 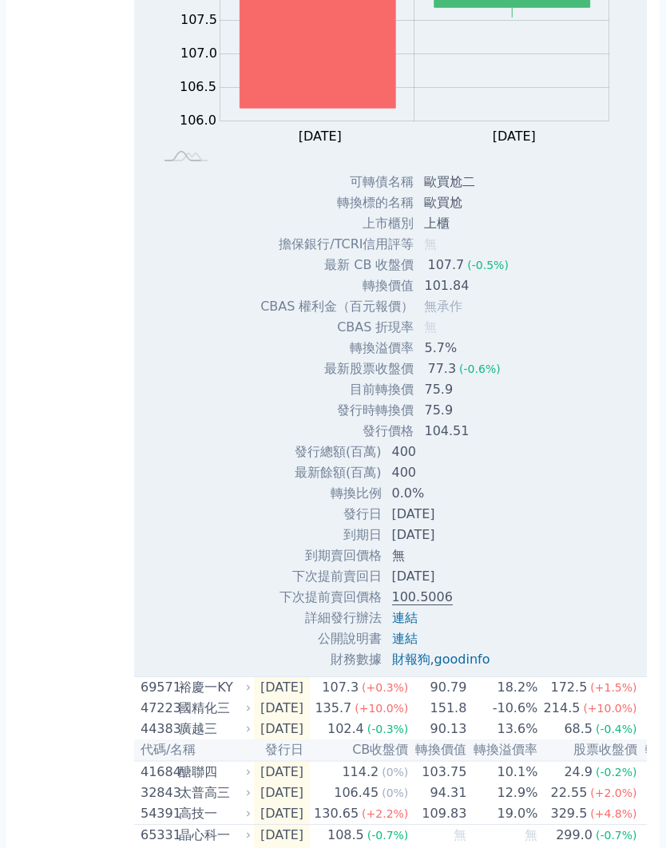 I want to click on th: 發行日, so click(x=282, y=750).